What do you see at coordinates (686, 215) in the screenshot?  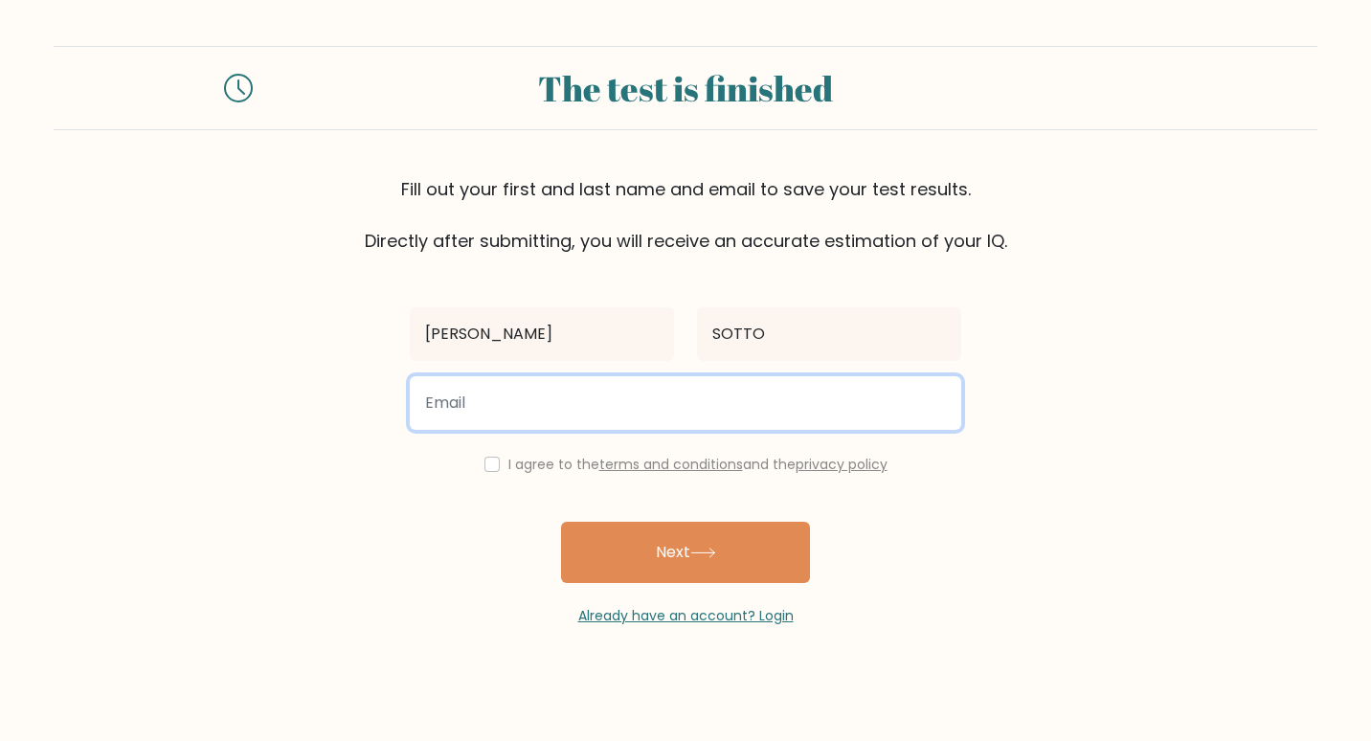 I see `div: Fill out your first and last name and email to save your test results. Directly after submitting,...` at bounding box center [686, 215].